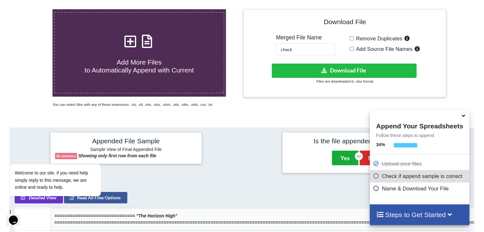 The height and width of the screenshot is (232, 484). I want to click on span: Add More Files to Automatically Append with Current, so click(139, 66).